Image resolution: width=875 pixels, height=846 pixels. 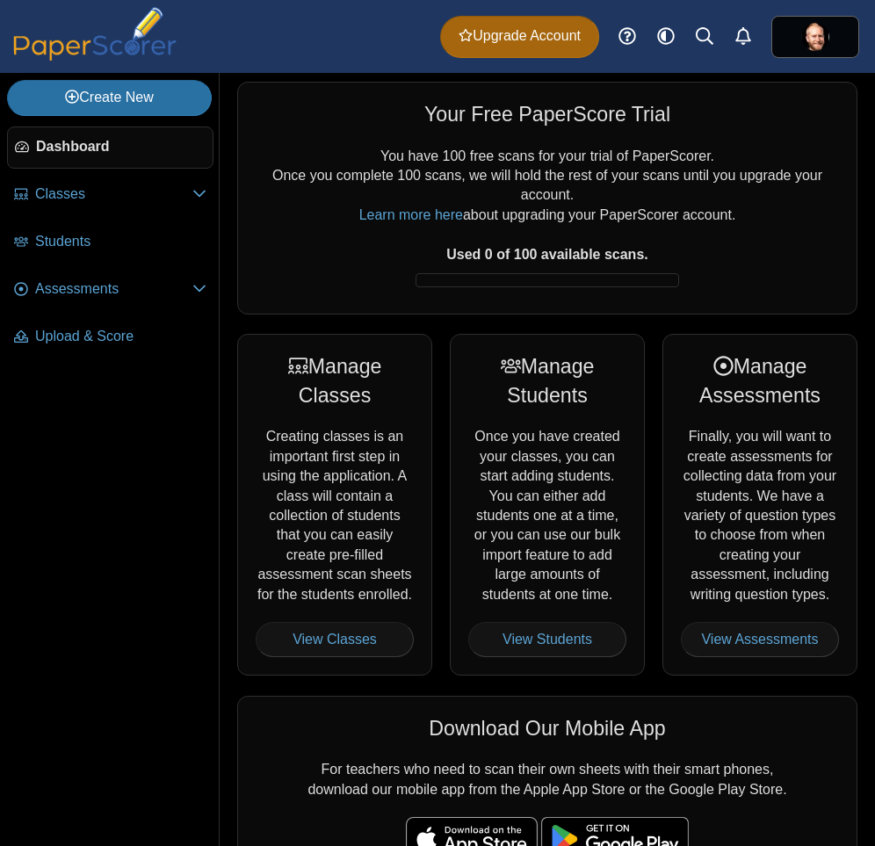 I want to click on div: Once you have created your classes, you can start adding students. You can either add students on..., so click(x=547, y=504).